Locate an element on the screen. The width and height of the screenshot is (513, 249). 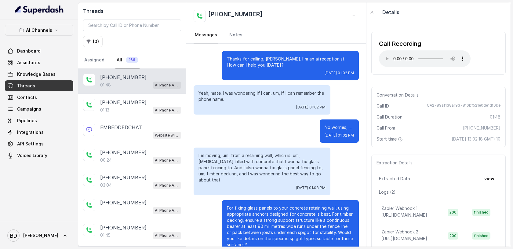
span: Contacts is located at coordinates (27, 97).